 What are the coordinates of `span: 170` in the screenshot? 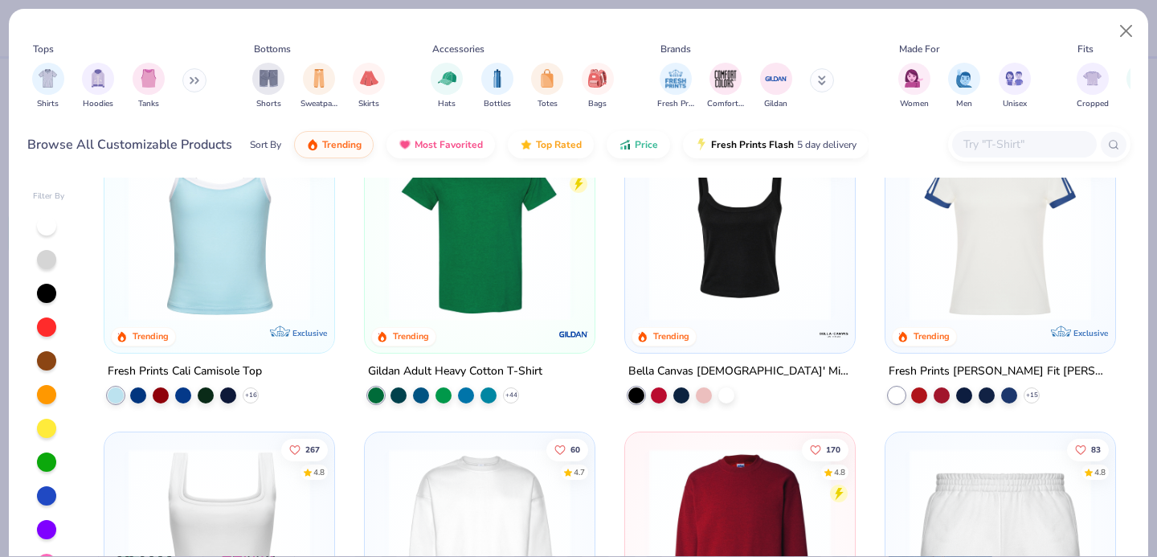 It's located at (833, 449).